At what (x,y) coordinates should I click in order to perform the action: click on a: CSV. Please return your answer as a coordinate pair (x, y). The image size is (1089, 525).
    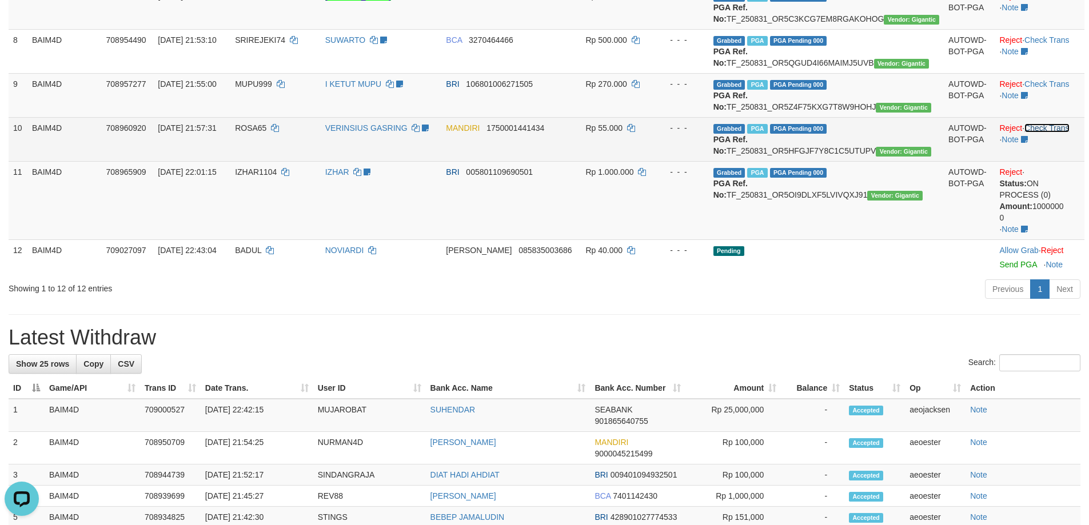
    Looking at the image, I should click on (126, 364).